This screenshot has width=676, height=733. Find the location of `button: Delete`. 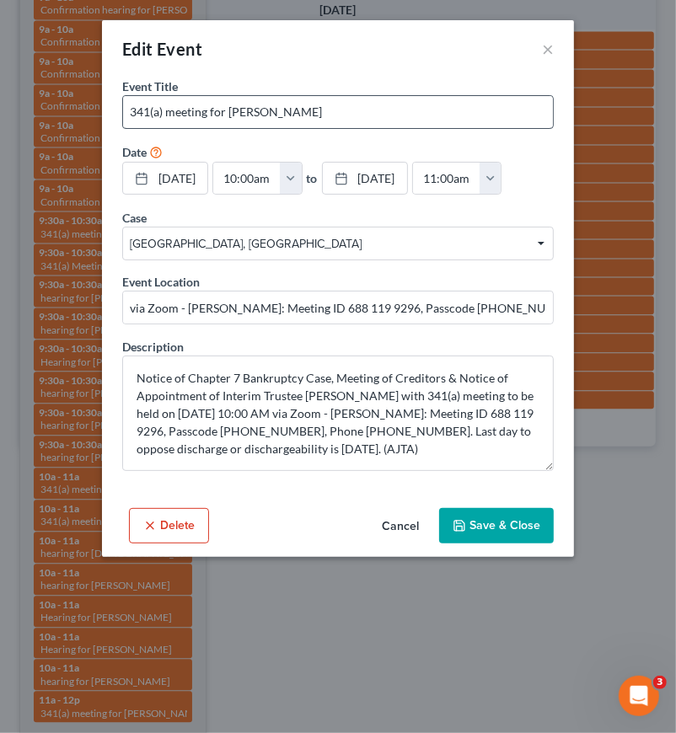

button: Delete is located at coordinates (168, 526).